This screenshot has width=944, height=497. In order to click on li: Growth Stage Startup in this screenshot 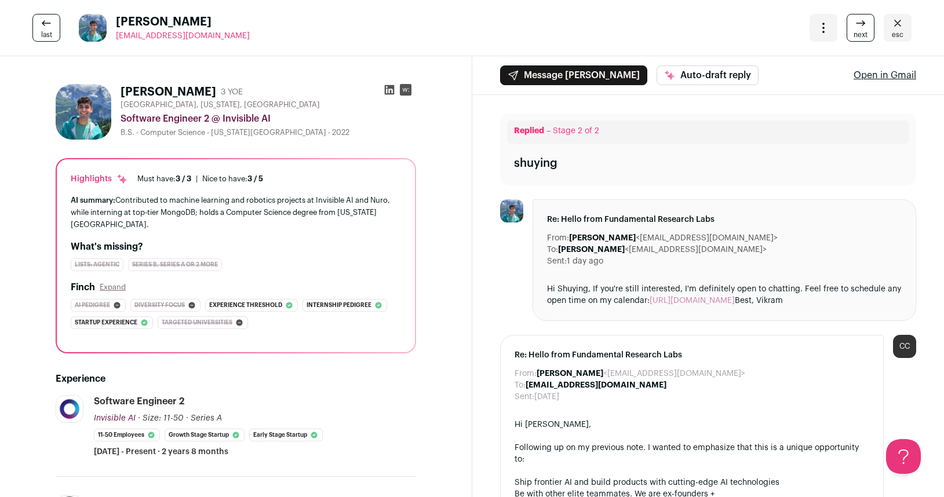, I will do `click(205, 435)`.